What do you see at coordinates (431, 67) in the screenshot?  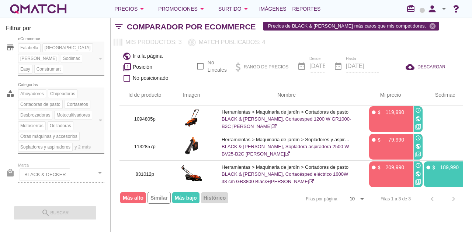 I see `span: DESCARGAR` at bounding box center [431, 67].